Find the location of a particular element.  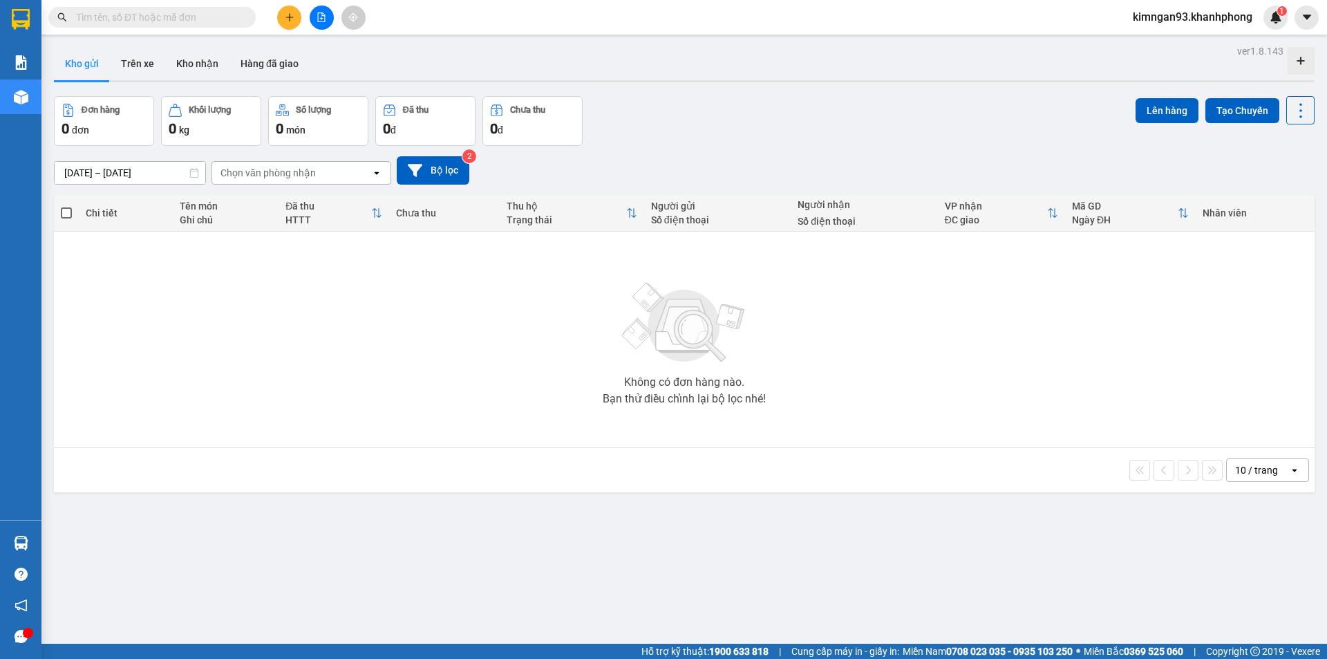

span: Miền Bắc is located at coordinates (1134, 651).